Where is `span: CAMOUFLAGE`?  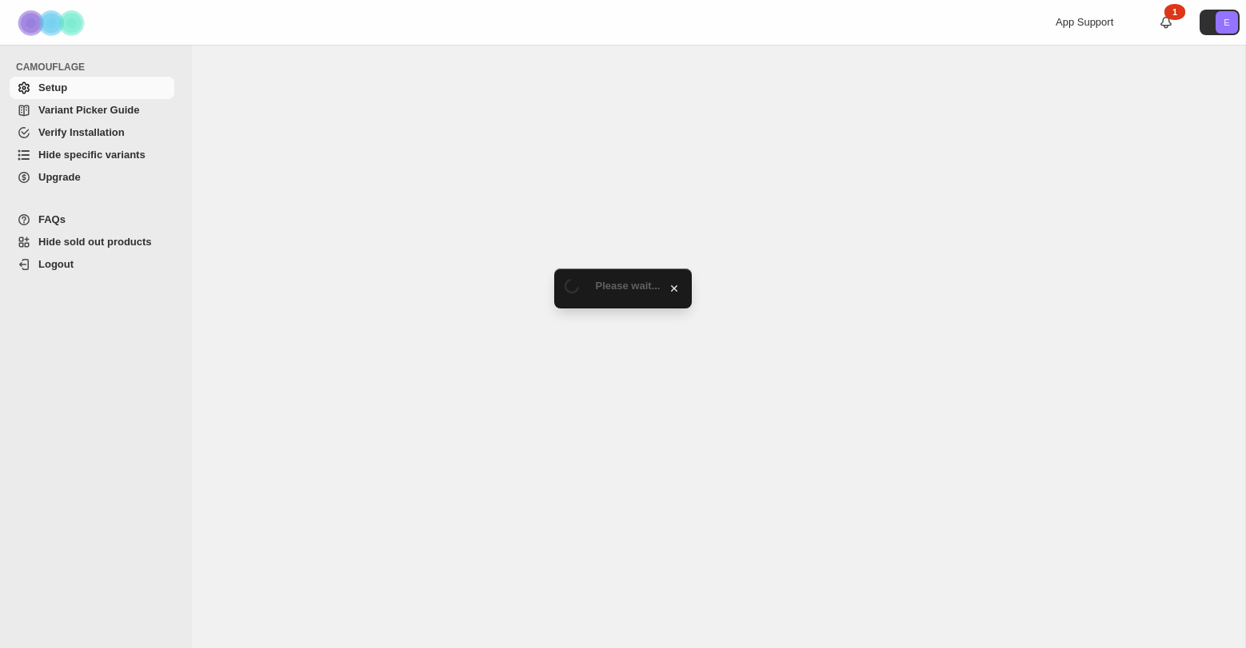 span: CAMOUFLAGE is located at coordinates (98, 67).